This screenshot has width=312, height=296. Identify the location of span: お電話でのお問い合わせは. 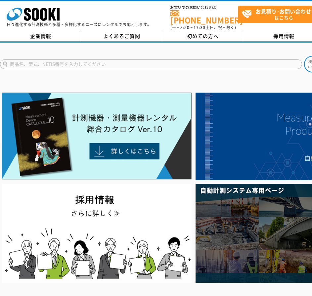
(204, 8).